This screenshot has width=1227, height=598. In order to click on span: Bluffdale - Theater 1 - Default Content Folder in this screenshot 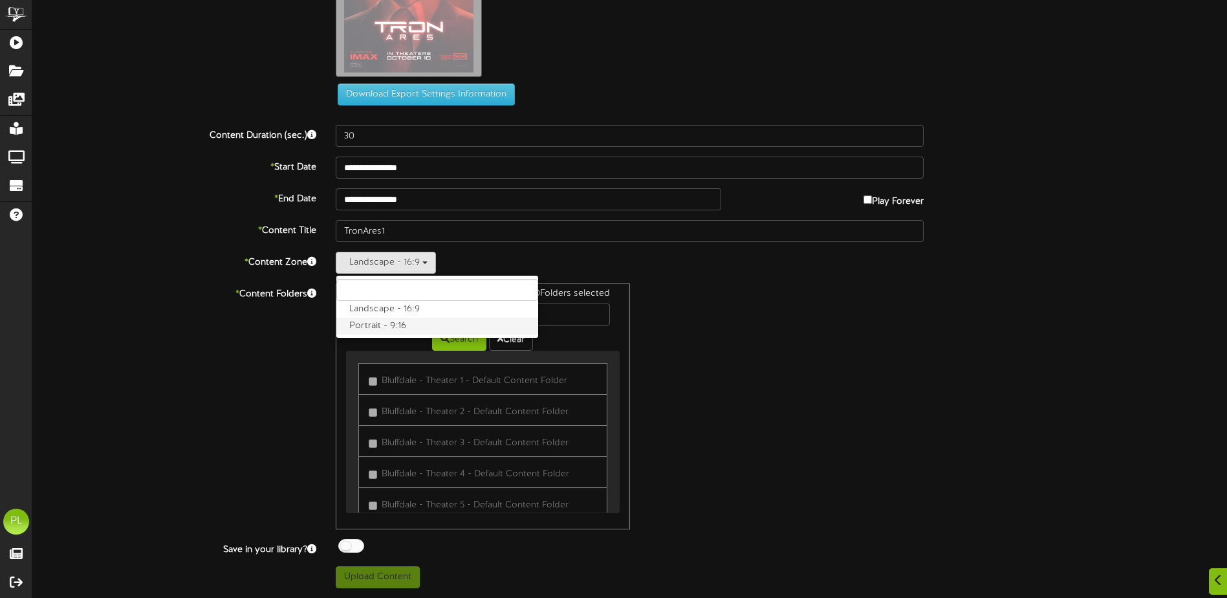, I will do `click(474, 380)`.